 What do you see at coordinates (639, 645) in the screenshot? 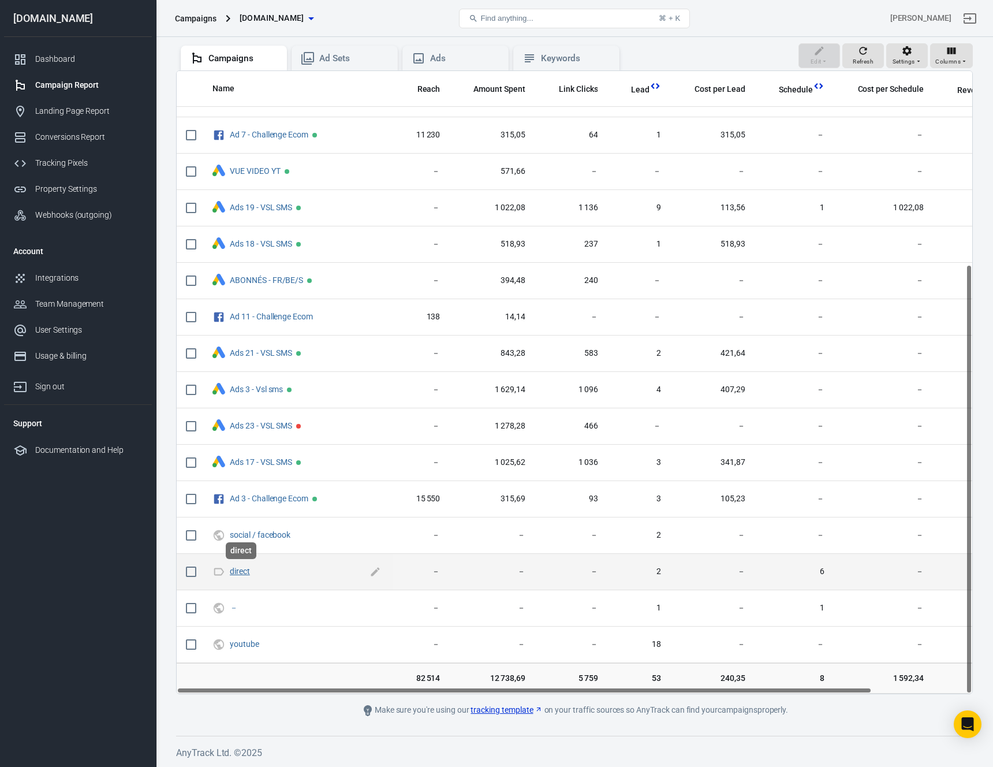
I see `span: 18` at bounding box center [639, 645].